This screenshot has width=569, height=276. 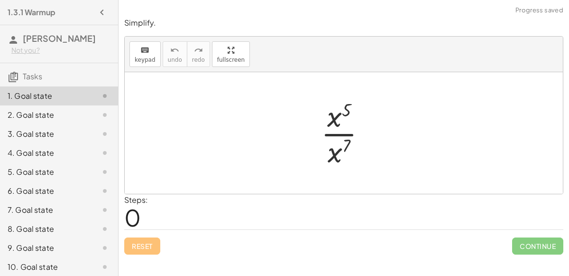 What do you see at coordinates (46, 115) in the screenshot?
I see `div: 2. Goal state` at bounding box center [46, 115].